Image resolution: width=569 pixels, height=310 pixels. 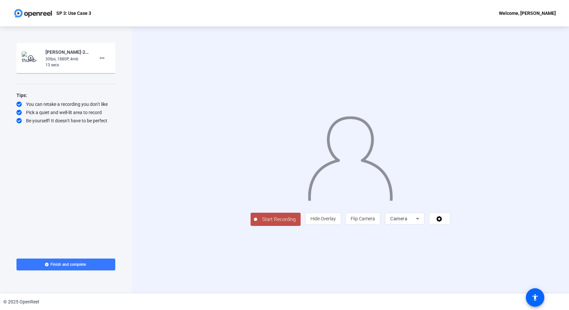 I want to click on mat-icon: more_horiz, so click(x=102, y=58).